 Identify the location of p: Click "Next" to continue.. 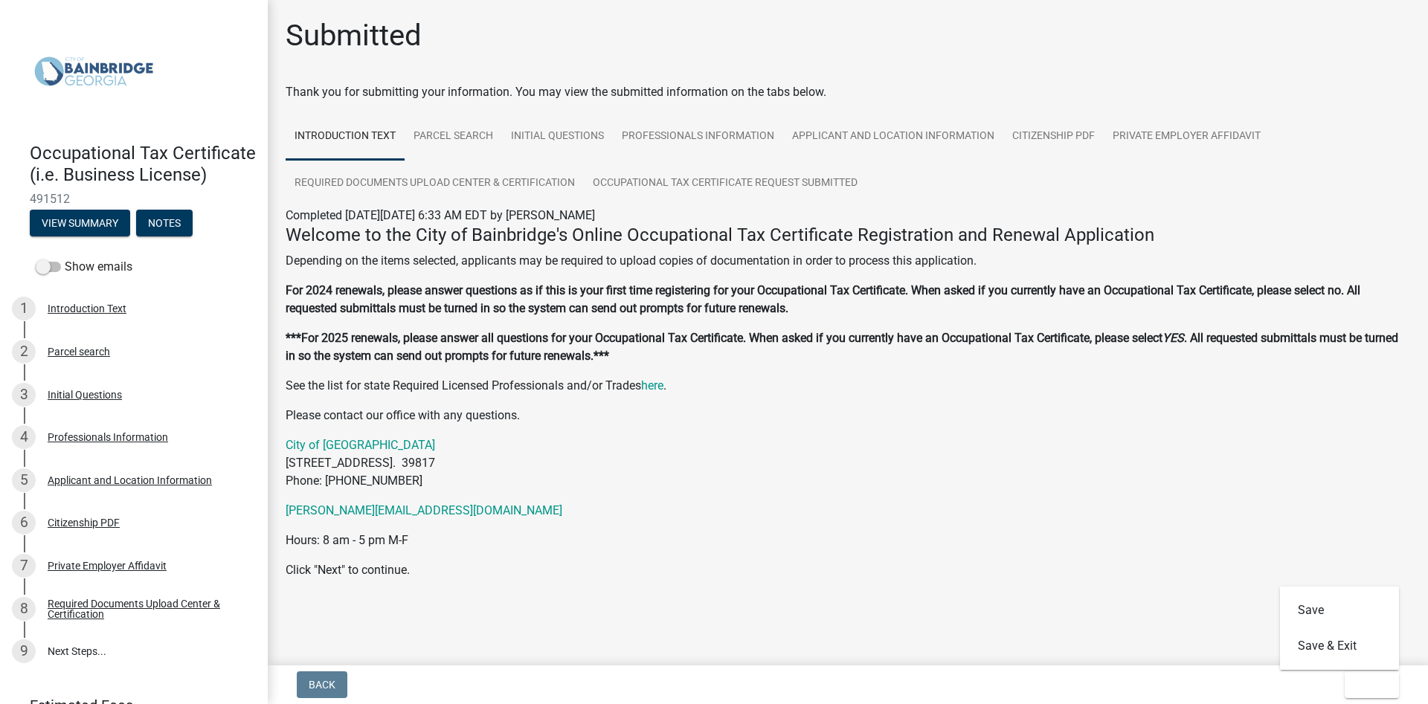
(848, 570).